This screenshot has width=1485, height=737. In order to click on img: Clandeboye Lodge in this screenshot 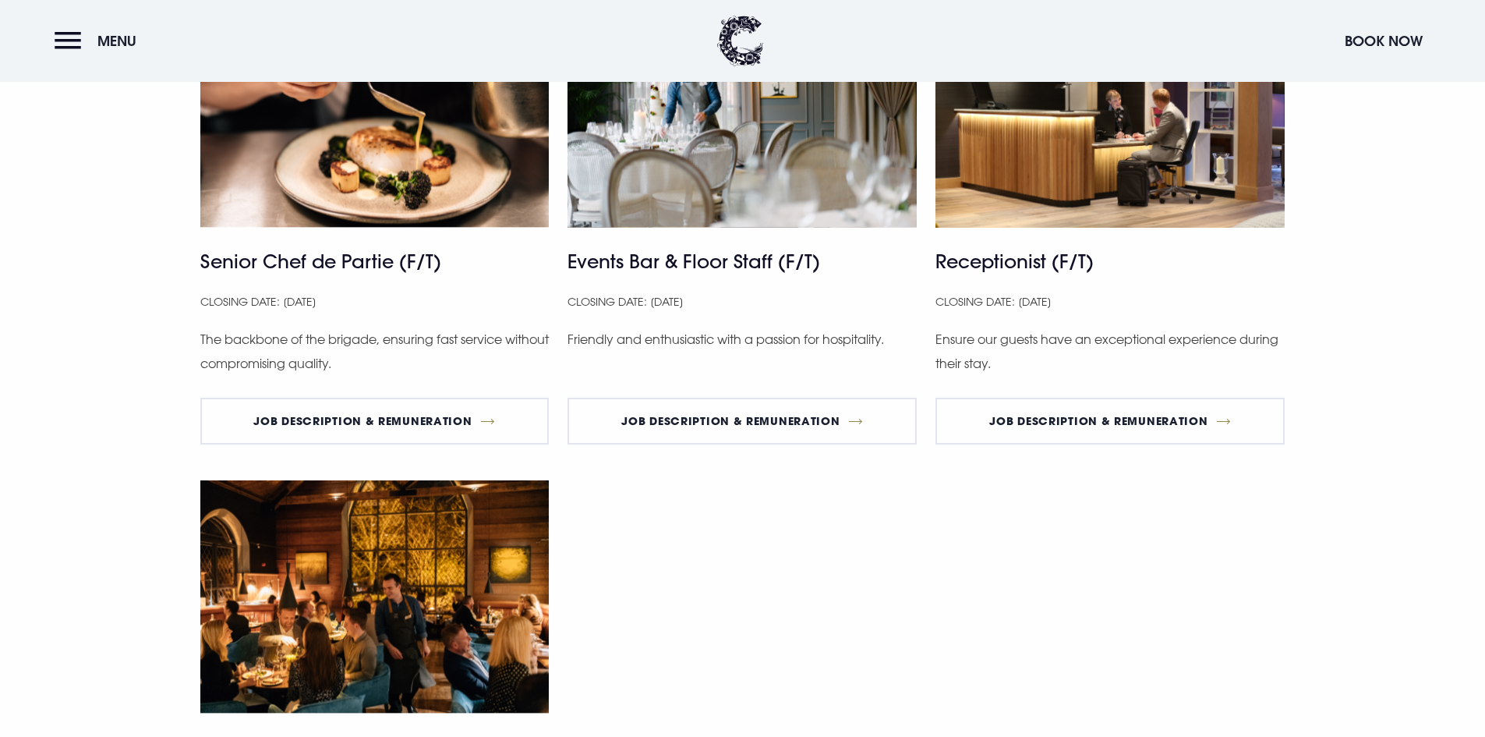, I will do `click(740, 41)`.